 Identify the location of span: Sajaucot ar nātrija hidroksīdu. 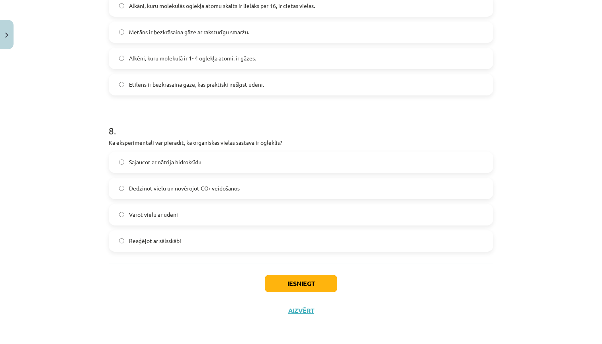
(165, 162).